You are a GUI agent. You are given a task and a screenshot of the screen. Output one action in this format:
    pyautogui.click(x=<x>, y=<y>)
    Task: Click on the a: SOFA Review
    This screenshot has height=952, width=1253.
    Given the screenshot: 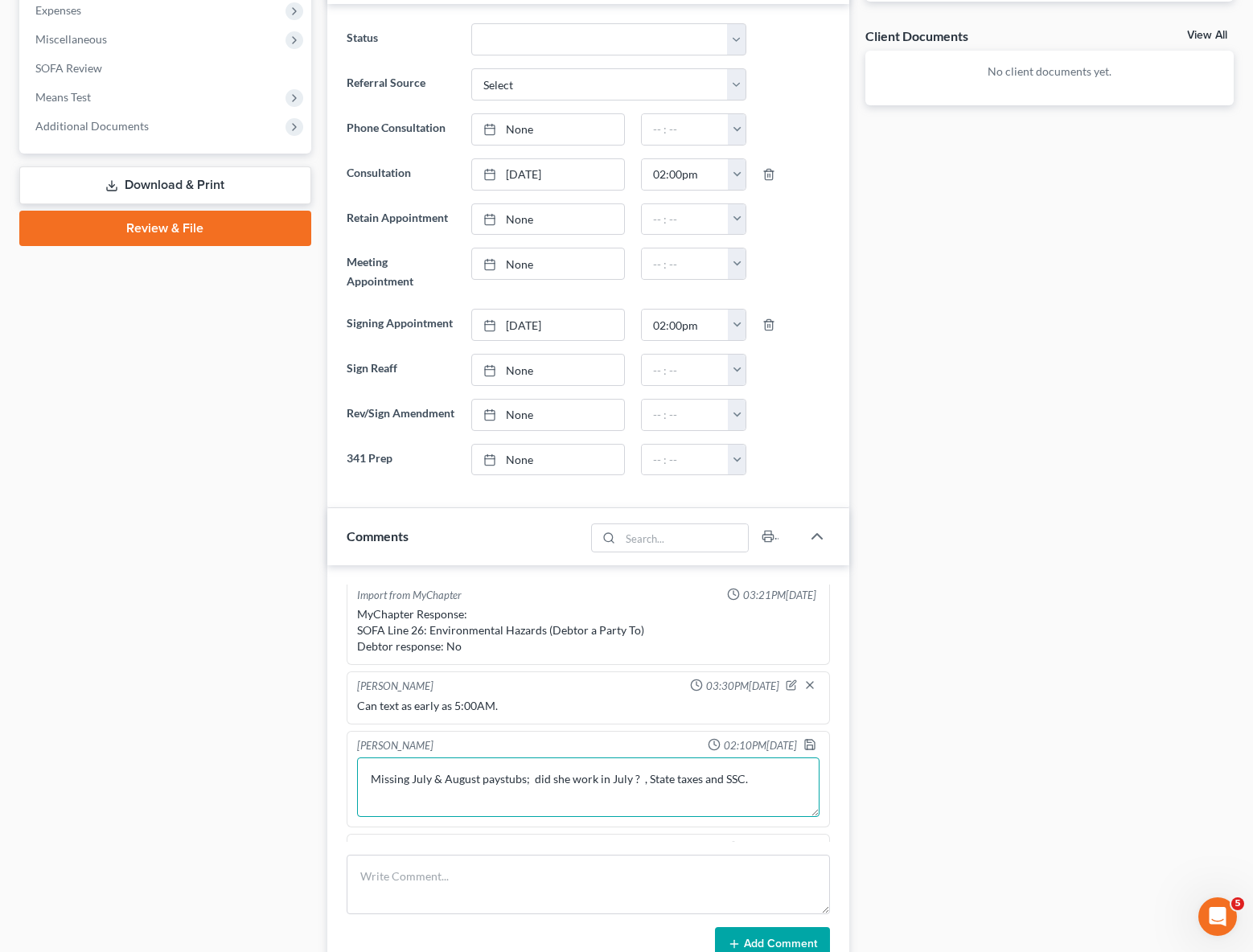 What is the action you would take?
    pyautogui.click(x=166, y=68)
    